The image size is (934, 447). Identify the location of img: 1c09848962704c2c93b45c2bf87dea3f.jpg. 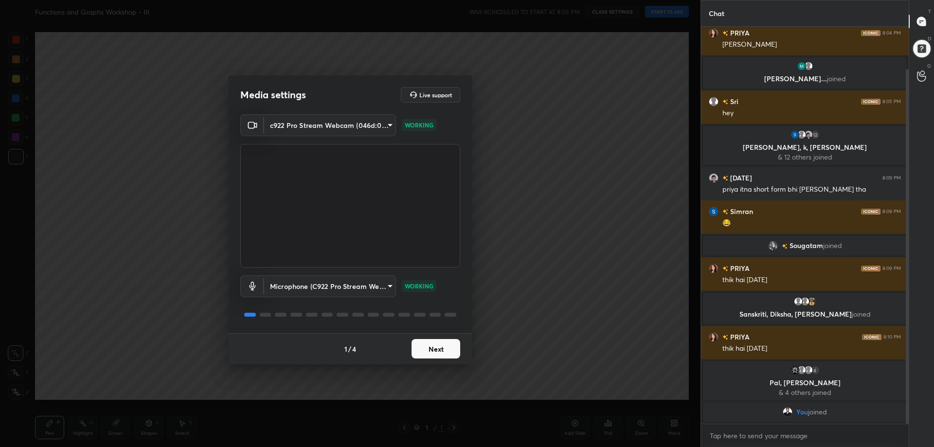
(788, 412).